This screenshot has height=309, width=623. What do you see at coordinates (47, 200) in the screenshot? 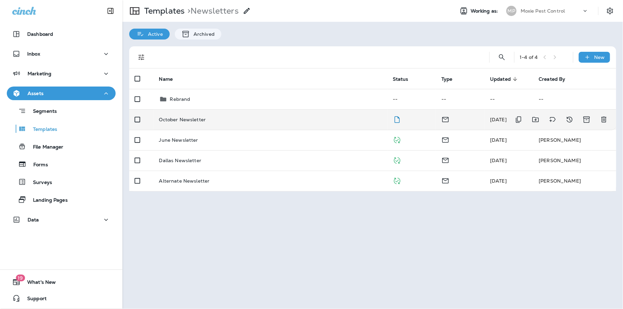
I see `p: Landing Pages` at bounding box center [47, 200].